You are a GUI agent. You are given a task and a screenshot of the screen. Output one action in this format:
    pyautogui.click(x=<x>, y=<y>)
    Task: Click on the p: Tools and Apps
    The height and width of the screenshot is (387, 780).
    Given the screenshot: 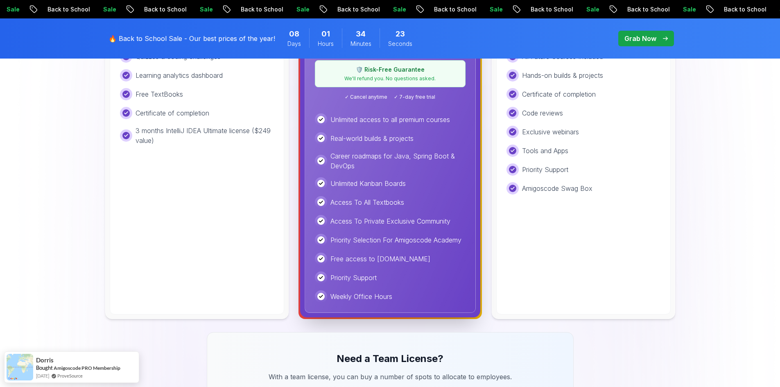 What is the action you would take?
    pyautogui.click(x=545, y=151)
    